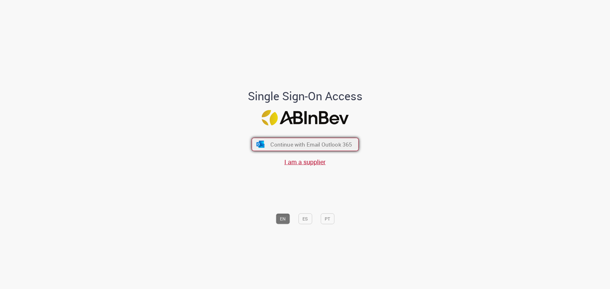  Describe the element at coordinates (305, 219) in the screenshot. I see `button: ES` at that location.